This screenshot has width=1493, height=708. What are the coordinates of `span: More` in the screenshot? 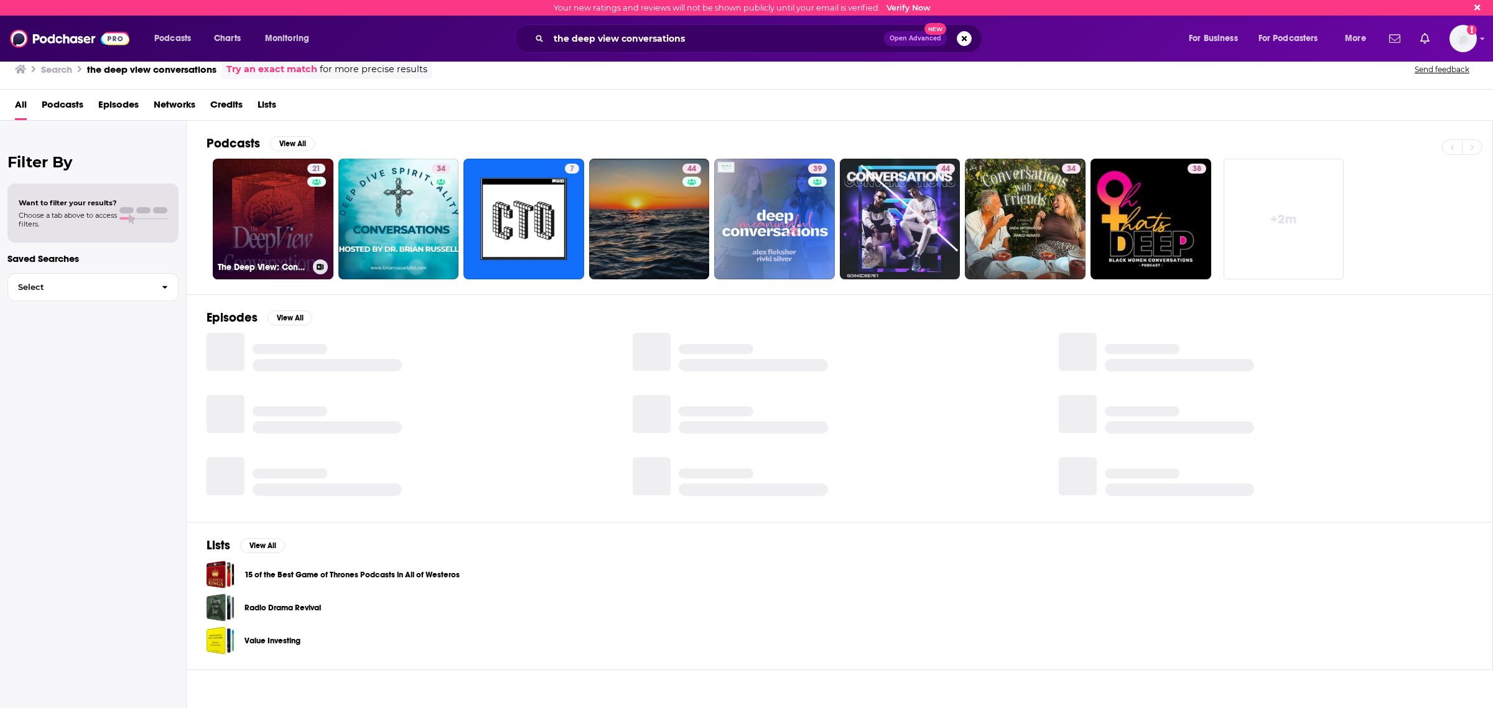 It's located at (1355, 39).